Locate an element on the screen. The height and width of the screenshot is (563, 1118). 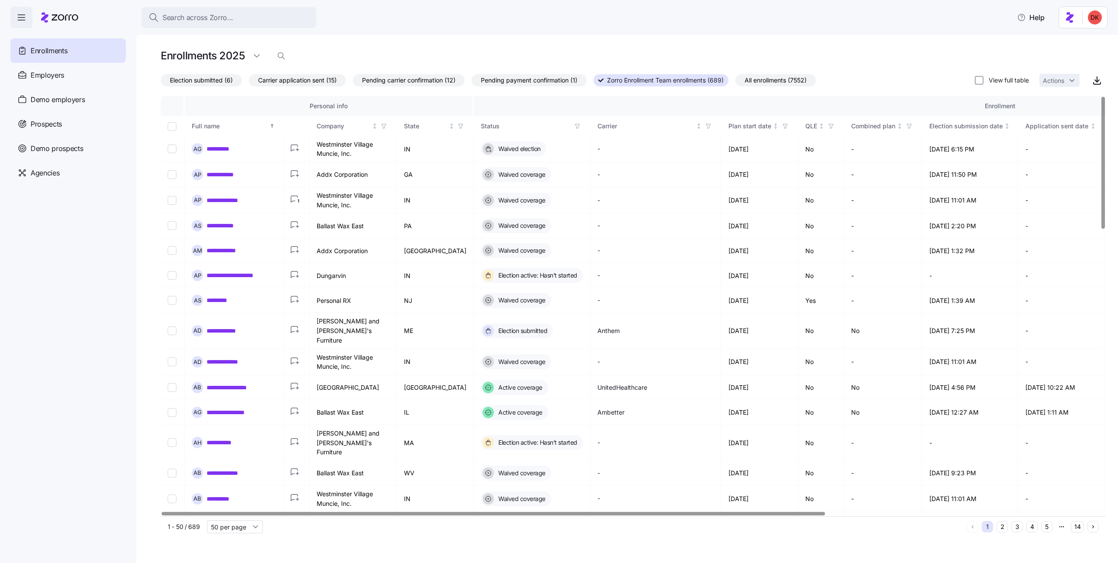
span: Demo prospects is located at coordinates (57, 149).